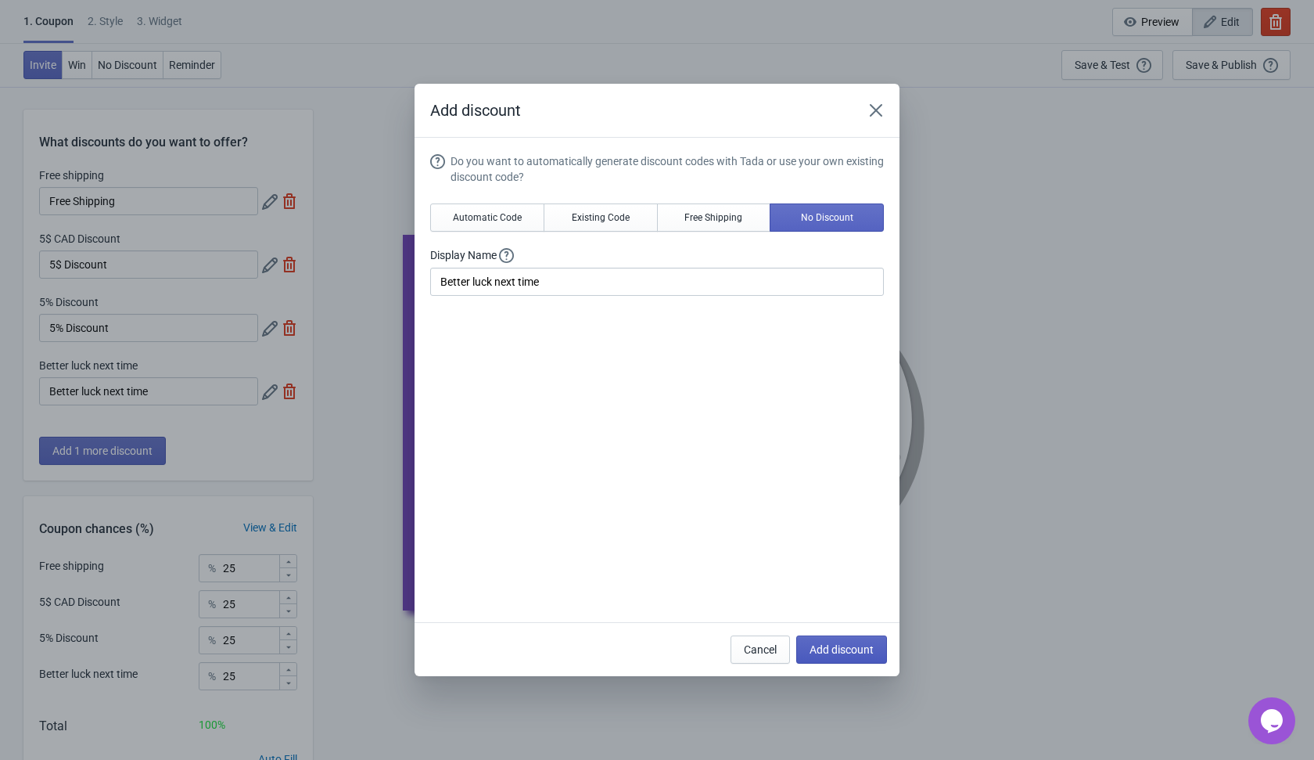  Describe the element at coordinates (657, 255) in the screenshot. I see `label: Display Name` at that location.